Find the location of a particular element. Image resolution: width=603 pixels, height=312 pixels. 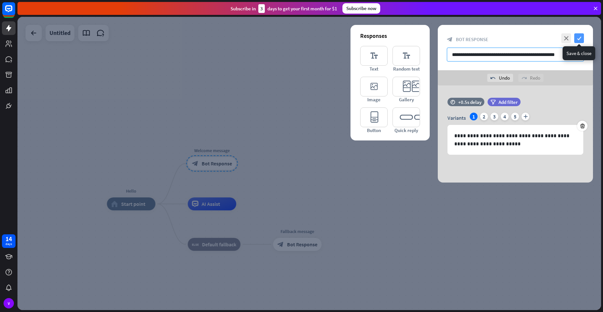

div: Subscribe now is located at coordinates (361, 8).